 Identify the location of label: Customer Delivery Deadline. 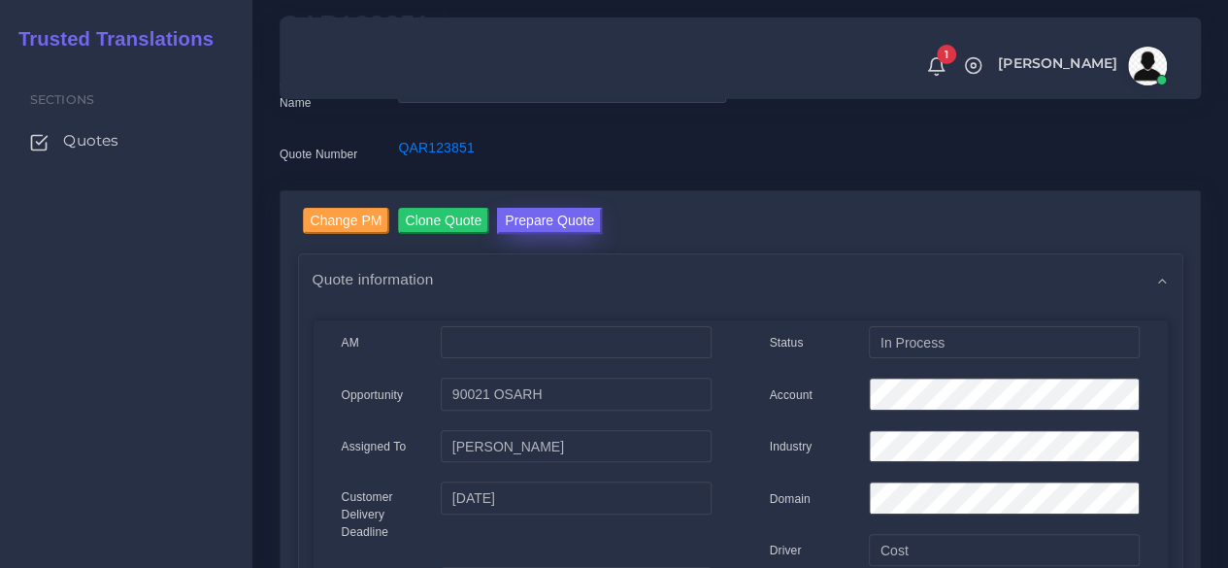
(377, 515).